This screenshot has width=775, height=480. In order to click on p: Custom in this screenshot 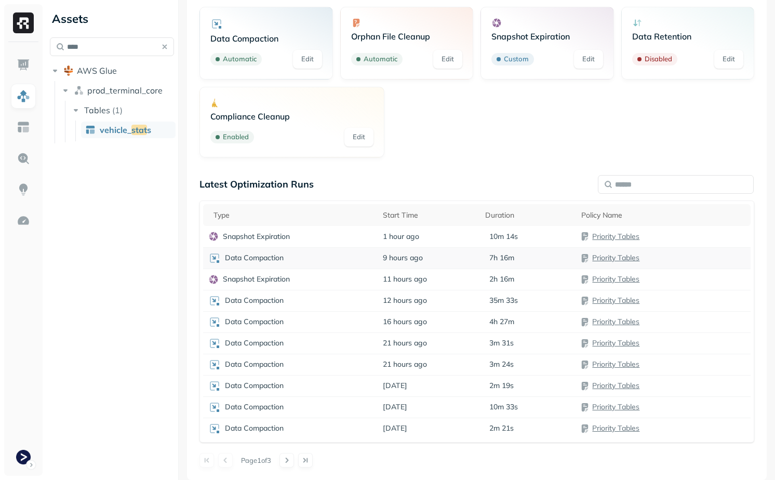, I will do `click(516, 59)`.